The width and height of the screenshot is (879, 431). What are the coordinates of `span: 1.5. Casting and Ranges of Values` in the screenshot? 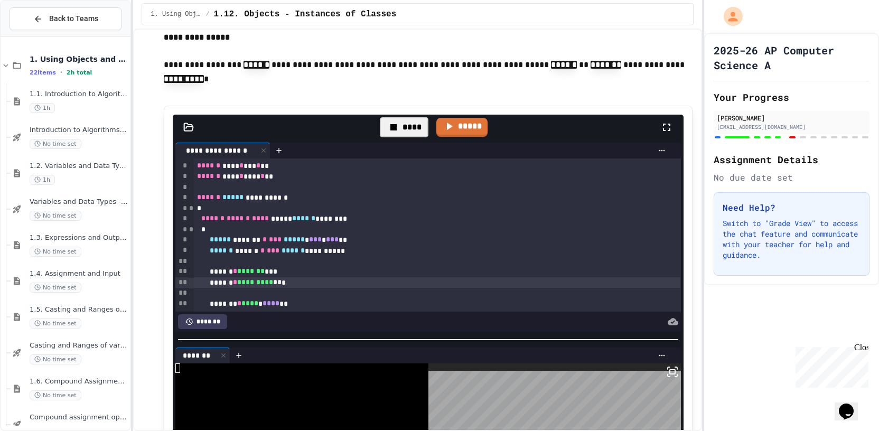 It's located at (79, 310).